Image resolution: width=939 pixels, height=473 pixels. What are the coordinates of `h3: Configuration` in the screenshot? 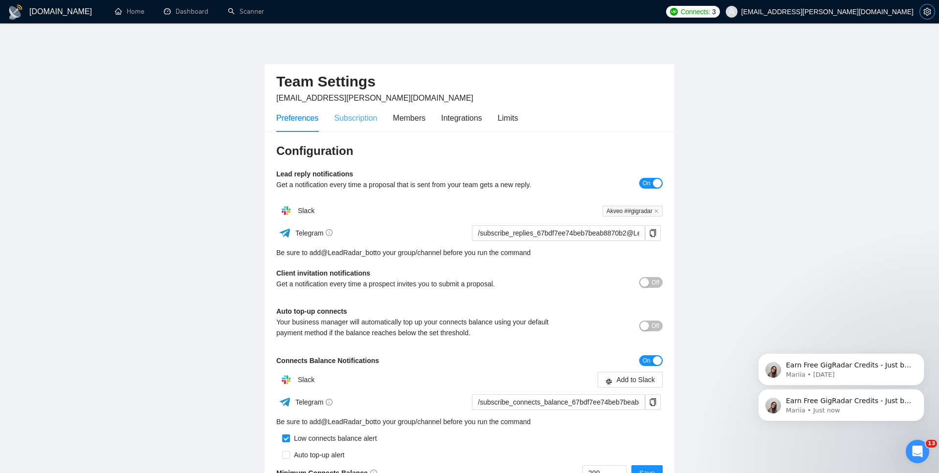 It's located at (470, 151).